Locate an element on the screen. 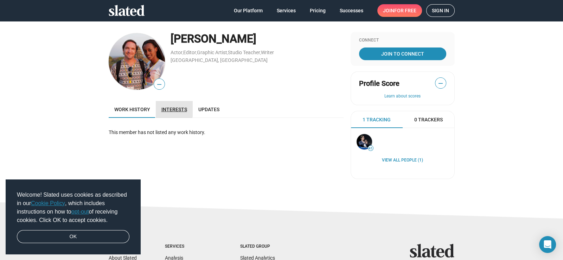 This screenshot has width=563, height=260. a: Work history is located at coordinates (132, 109).